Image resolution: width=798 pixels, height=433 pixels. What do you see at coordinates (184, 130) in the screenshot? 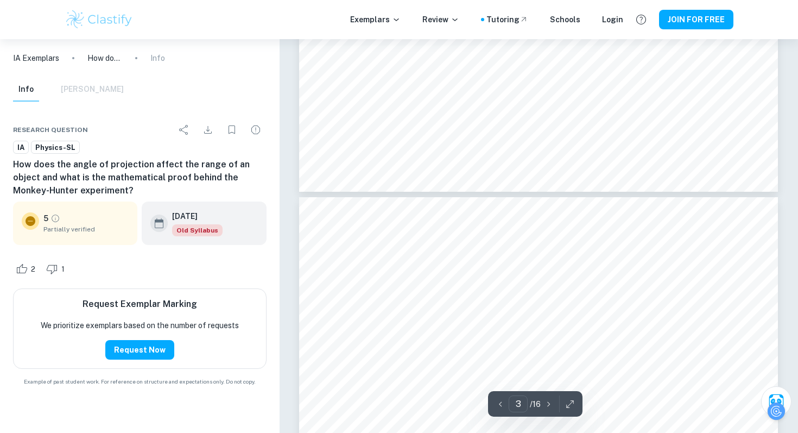
I see `div: Share` at bounding box center [184, 130].